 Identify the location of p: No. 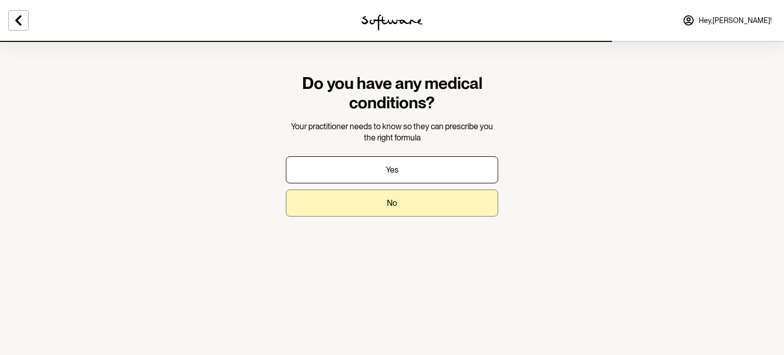
(392, 203).